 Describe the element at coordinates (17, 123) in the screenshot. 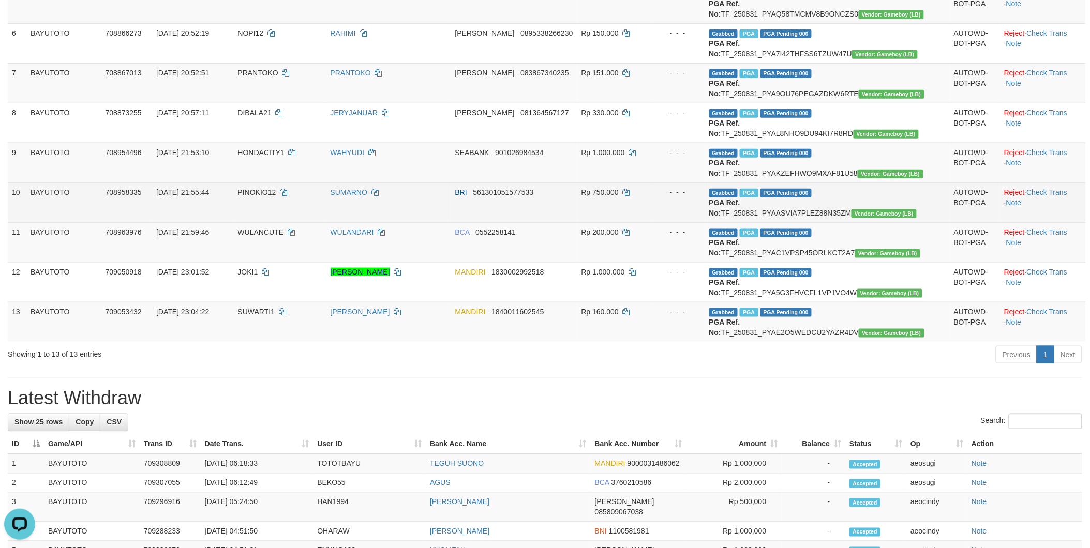

I see `td: 8` at that location.